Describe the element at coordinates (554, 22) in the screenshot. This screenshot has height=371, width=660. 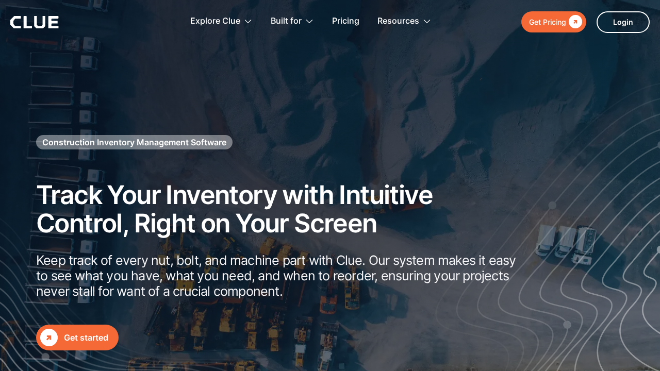
I see `a: Get Pricing` at that location.